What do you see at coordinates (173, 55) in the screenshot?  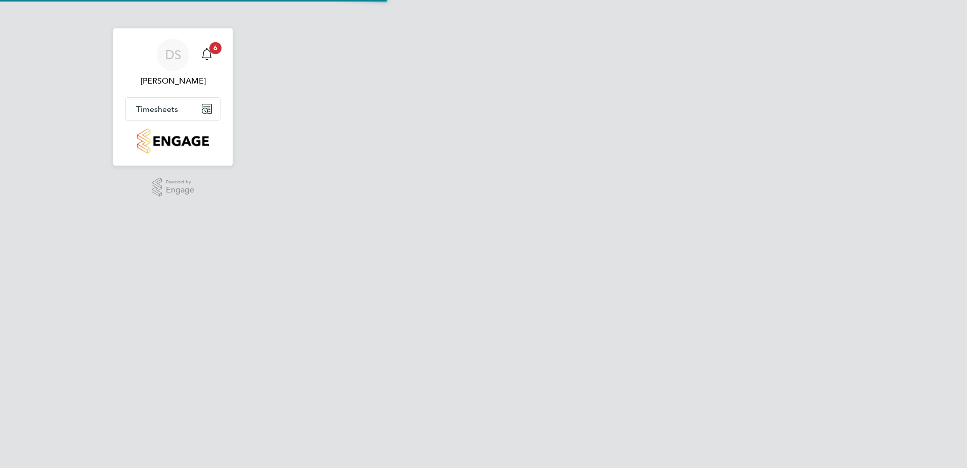 I see `span: DS` at bounding box center [173, 55].